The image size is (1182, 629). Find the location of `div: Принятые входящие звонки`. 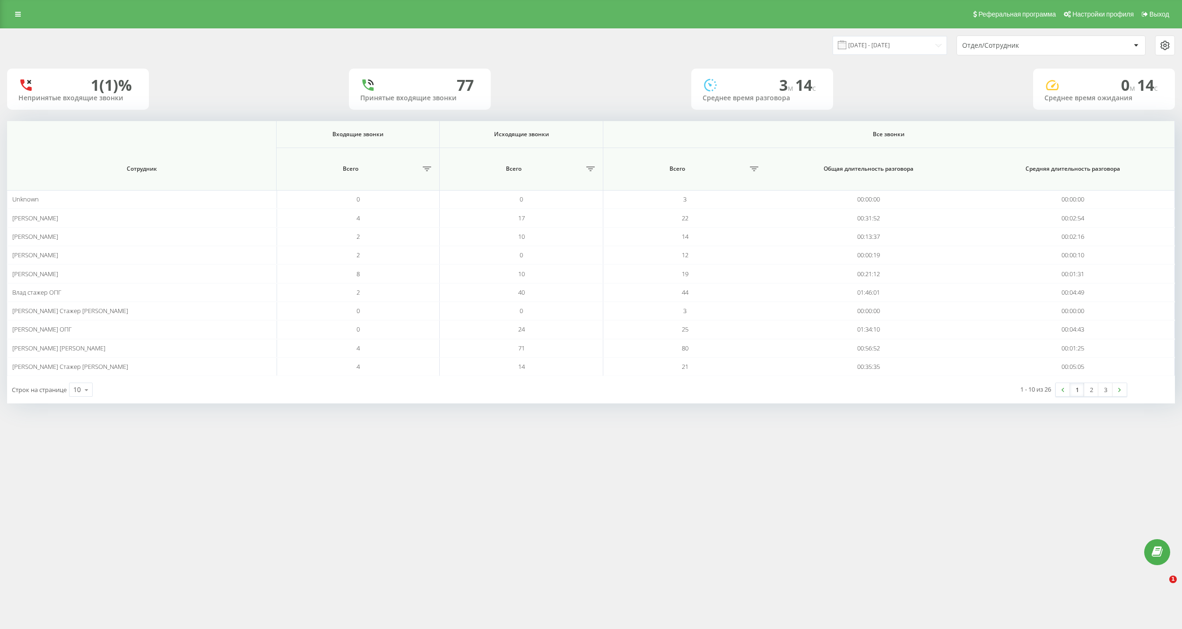

div: Принятые входящие звонки is located at coordinates (420, 98).